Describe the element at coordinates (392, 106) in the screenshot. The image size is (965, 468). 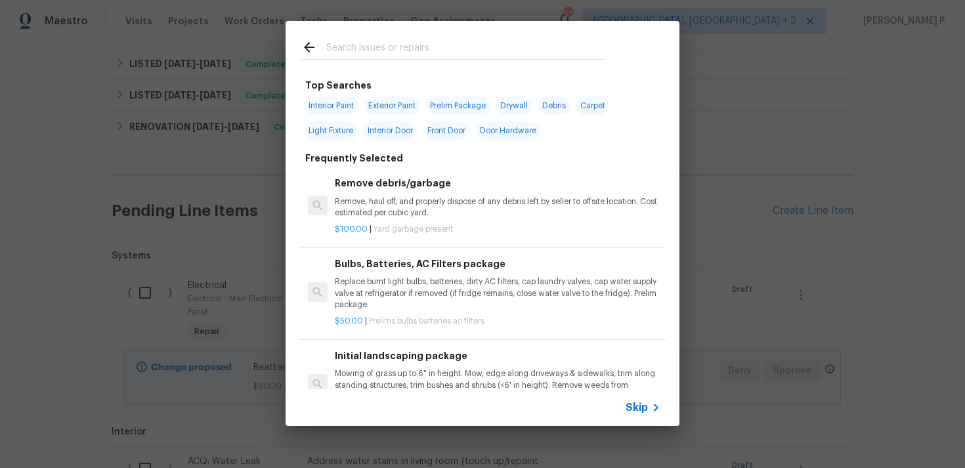
I see `span: Exterior Paint` at that location.